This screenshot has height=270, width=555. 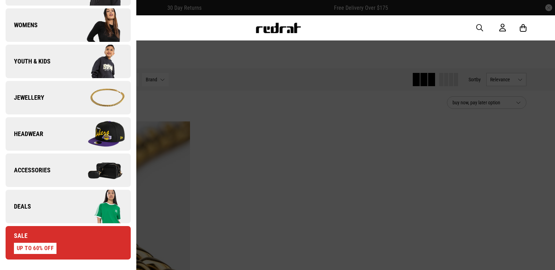 I want to click on span: Accessories, so click(x=28, y=170).